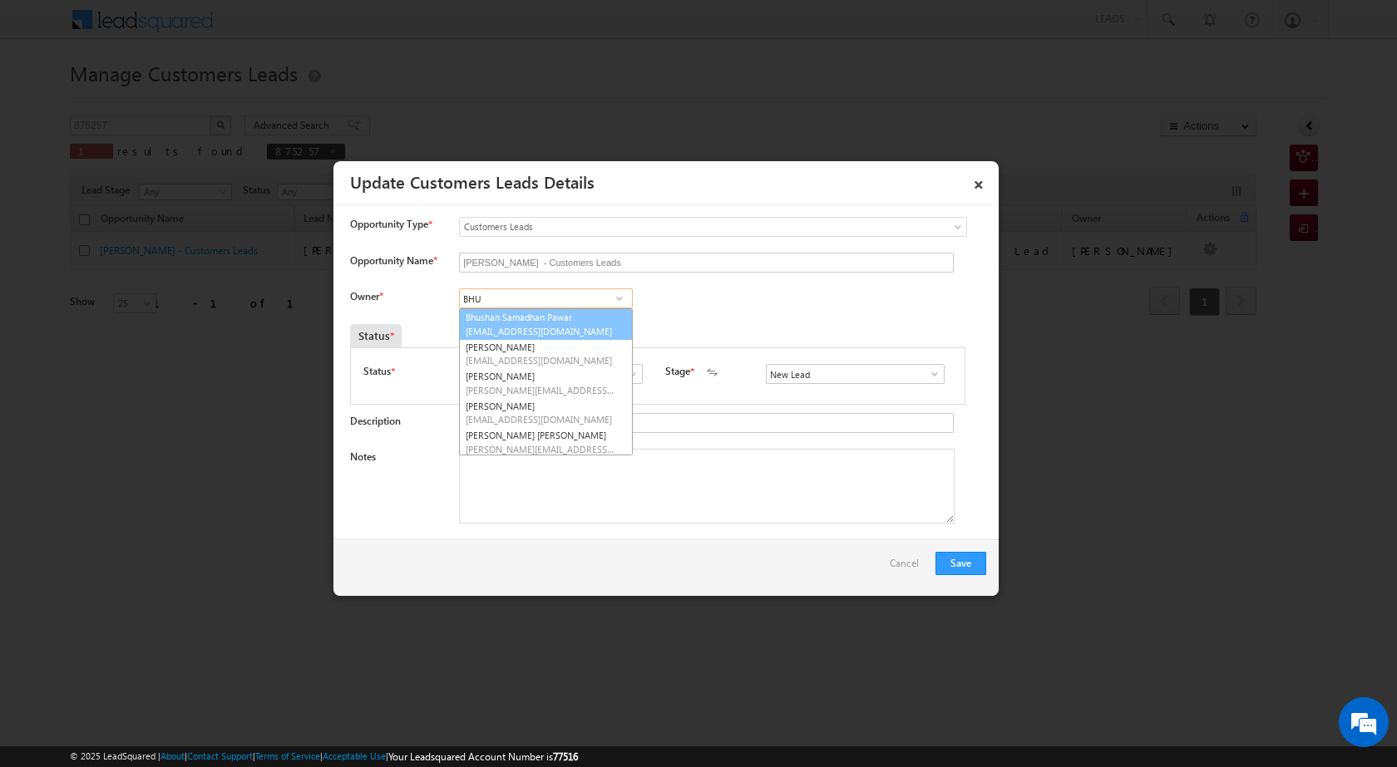 This screenshot has height=767, width=1397. What do you see at coordinates (908, 568) in the screenshot?
I see `a: Cancel` at bounding box center [908, 568].